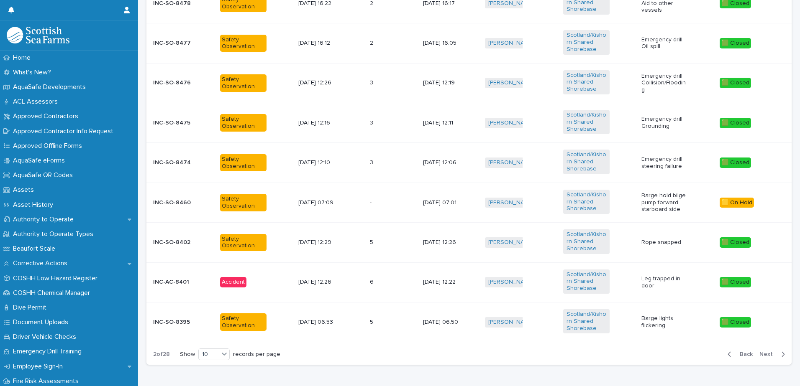 The width and height of the screenshot is (800, 386). What do you see at coordinates (65, 131) in the screenshot?
I see `p: Approved Contractor Info Request` at bounding box center [65, 131].